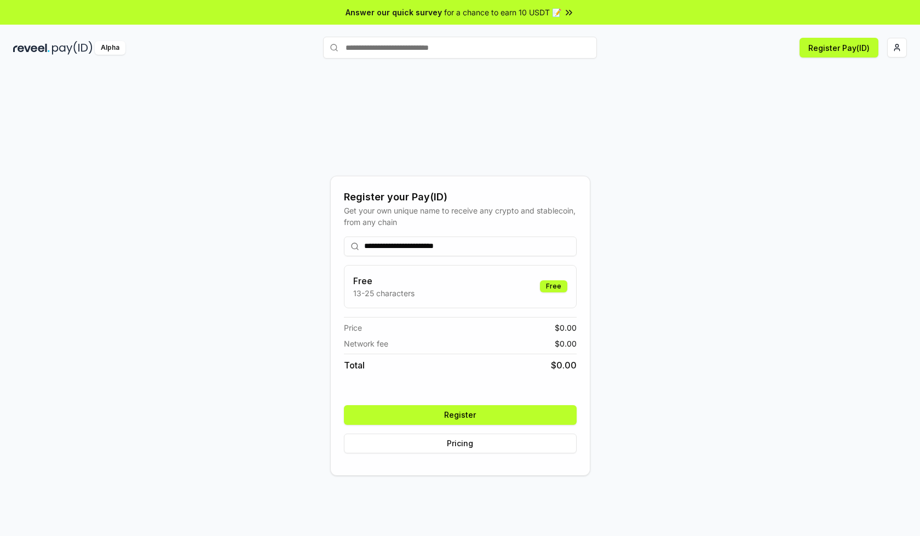  I want to click on div: Free, so click(554, 286).